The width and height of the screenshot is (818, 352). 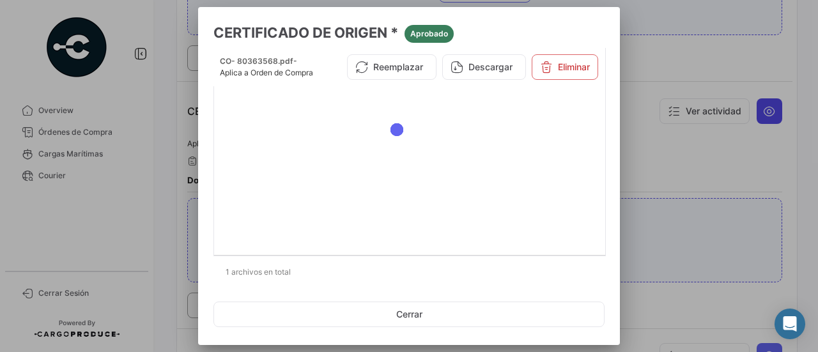 I want to click on span: CO- 80363568.pdf, so click(x=256, y=61).